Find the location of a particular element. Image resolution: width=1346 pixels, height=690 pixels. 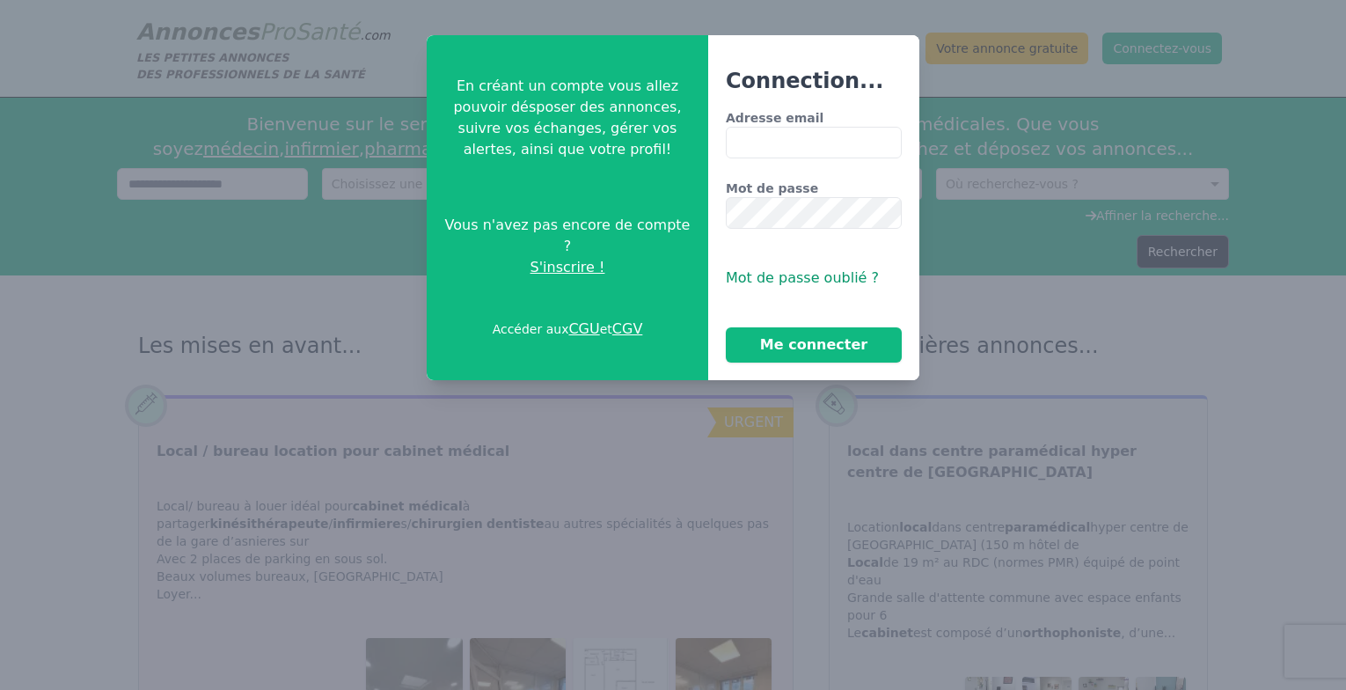

h3: Connection... is located at coordinates (814, 81).